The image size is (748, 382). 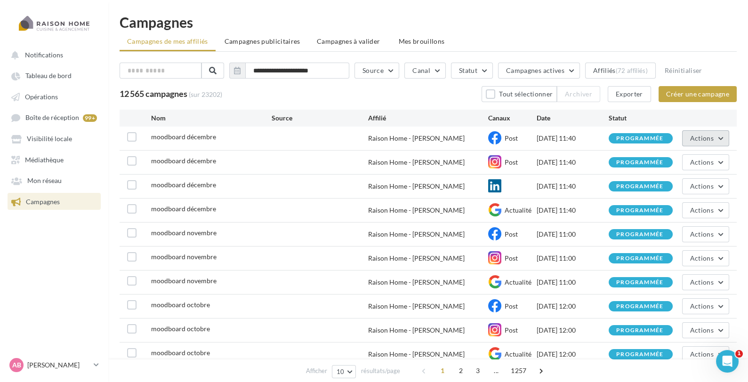 What do you see at coordinates (205, 94) in the screenshot?
I see `span: (sur 23202)` at bounding box center [205, 94].